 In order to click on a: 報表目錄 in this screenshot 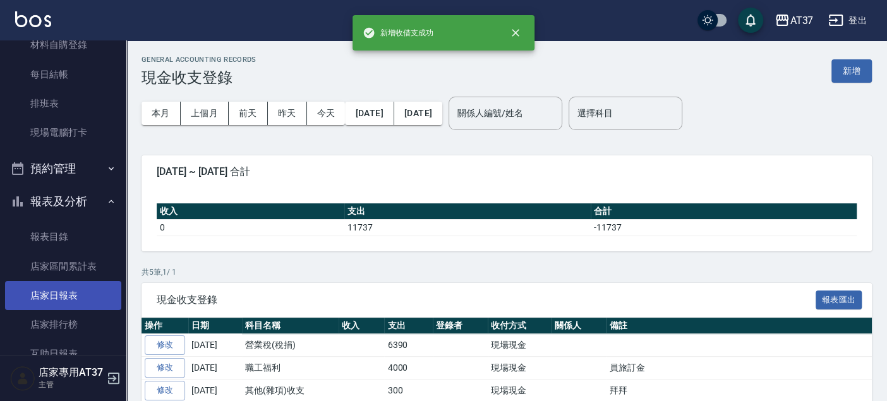, I will do `click(63, 237)`.